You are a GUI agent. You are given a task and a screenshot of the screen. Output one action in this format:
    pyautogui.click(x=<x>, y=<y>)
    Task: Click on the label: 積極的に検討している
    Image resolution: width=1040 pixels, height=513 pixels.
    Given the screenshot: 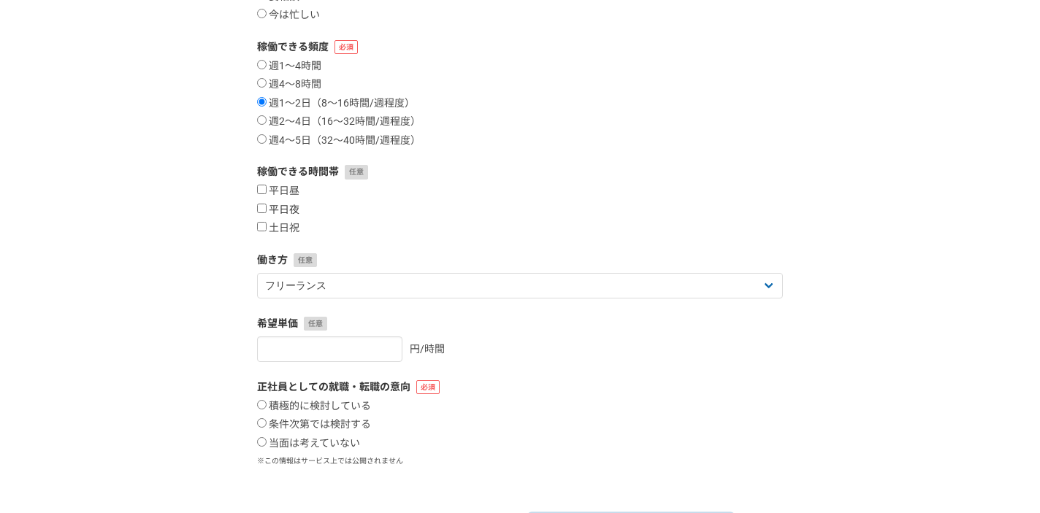 What is the action you would take?
    pyautogui.click(x=314, y=407)
    